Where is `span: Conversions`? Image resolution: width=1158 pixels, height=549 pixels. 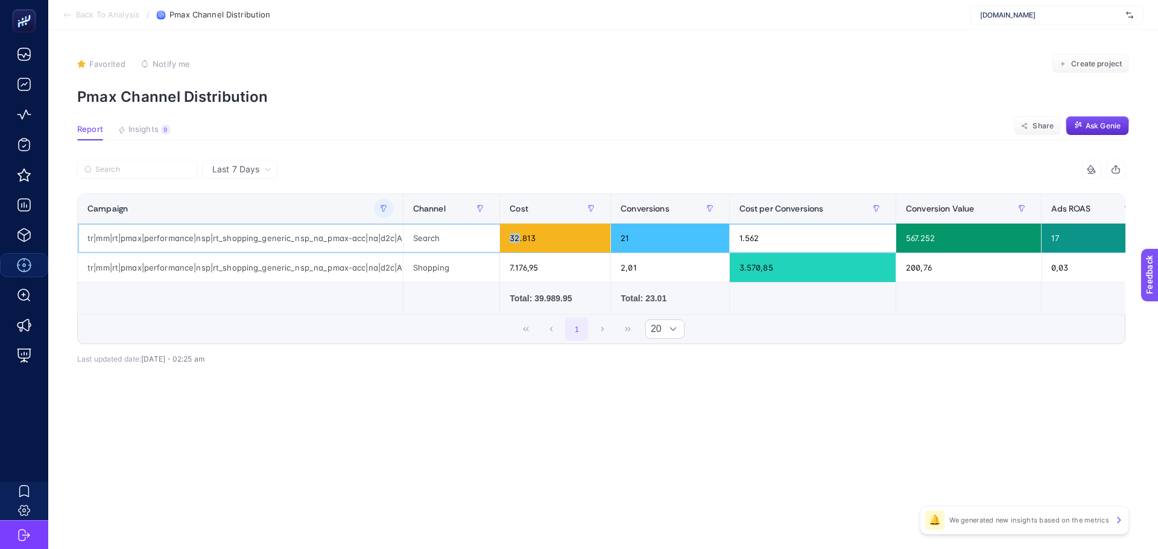 span: Conversions is located at coordinates (644, 209).